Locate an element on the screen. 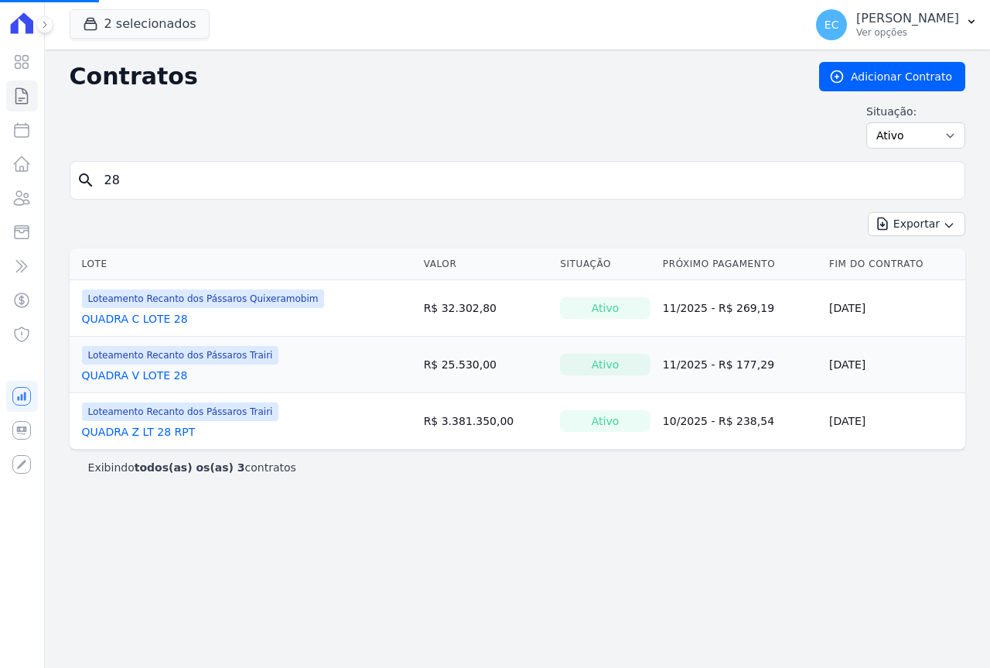 This screenshot has height=668, width=990. td: R$ 3.381.350,00 is located at coordinates (486, 421).